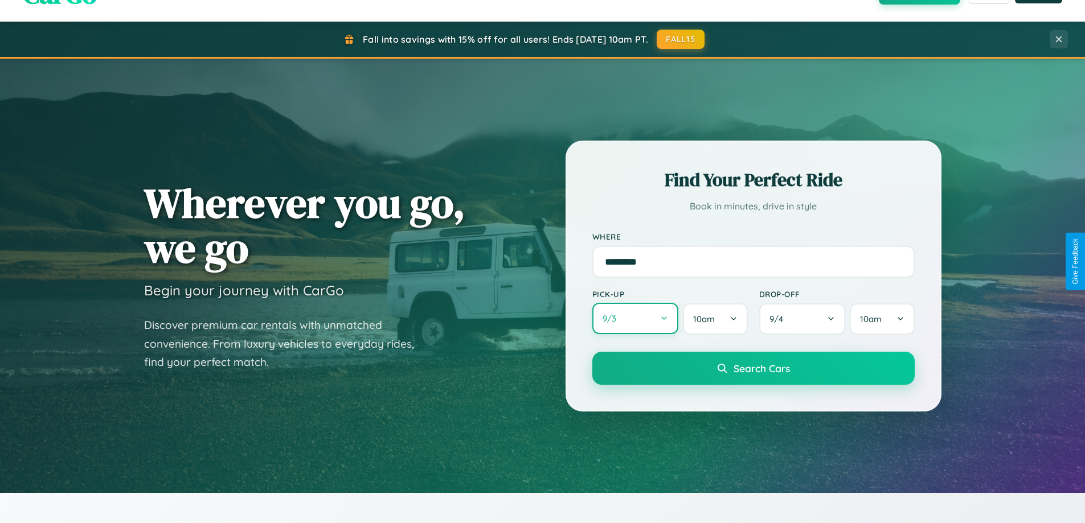 This screenshot has width=1085, height=523. Describe the element at coordinates (636, 318) in the screenshot. I see `button: 9/3` at that location.